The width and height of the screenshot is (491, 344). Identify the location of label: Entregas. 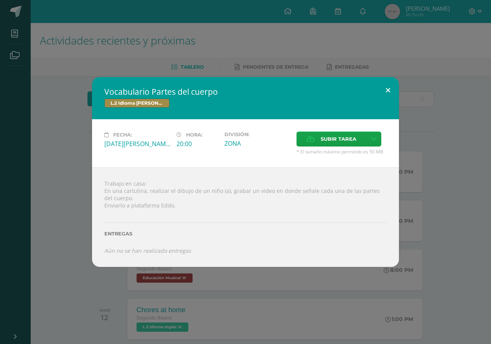
(246, 234).